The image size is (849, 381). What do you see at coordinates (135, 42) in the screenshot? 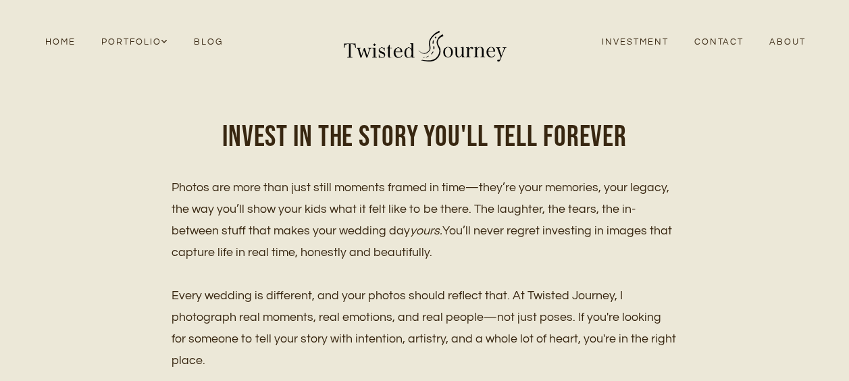
I see `span: Portfolio` at bounding box center [135, 42].